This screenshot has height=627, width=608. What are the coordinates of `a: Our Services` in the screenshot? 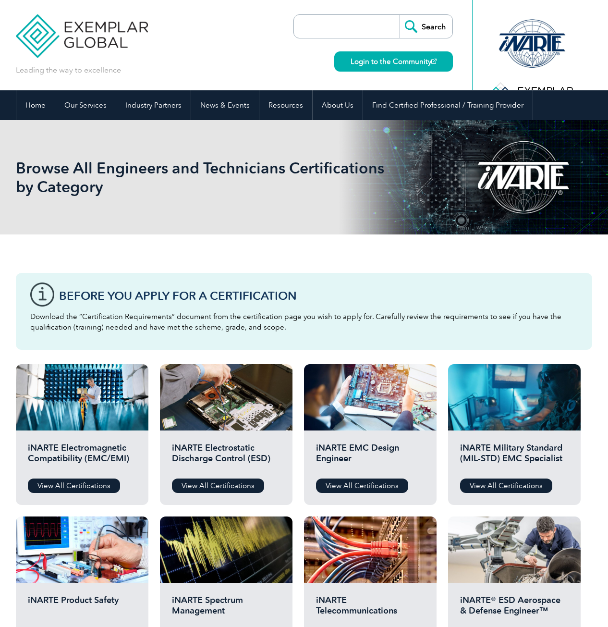 It's located at (86, 105).